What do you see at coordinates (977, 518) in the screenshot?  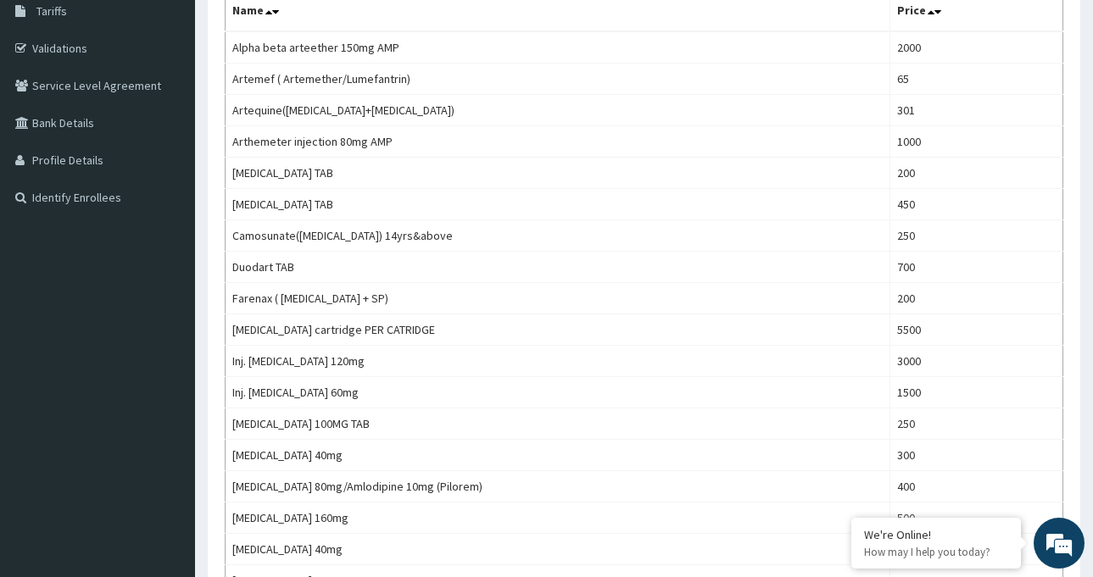 I see `td: 500` at bounding box center [977, 518].